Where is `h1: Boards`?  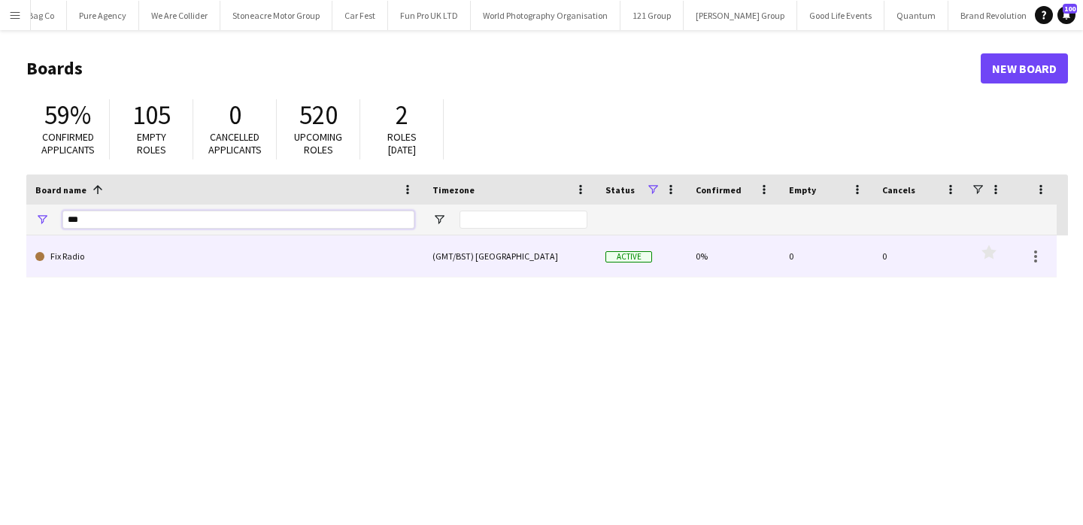
h1: Boards is located at coordinates (503, 68).